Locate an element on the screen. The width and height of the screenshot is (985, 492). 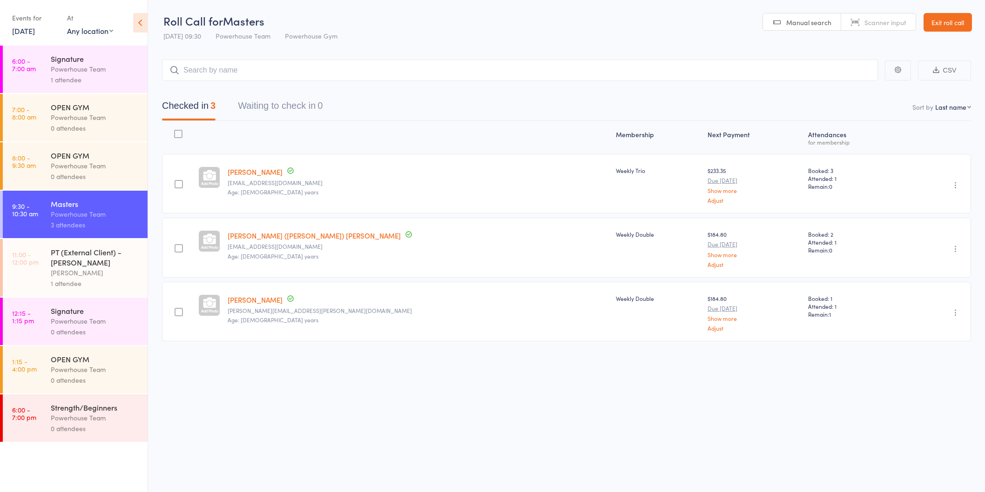
a: 8:00 -9:30 amOPEN GYMPowerhouse Team0 attendees is located at coordinates (75, 166).